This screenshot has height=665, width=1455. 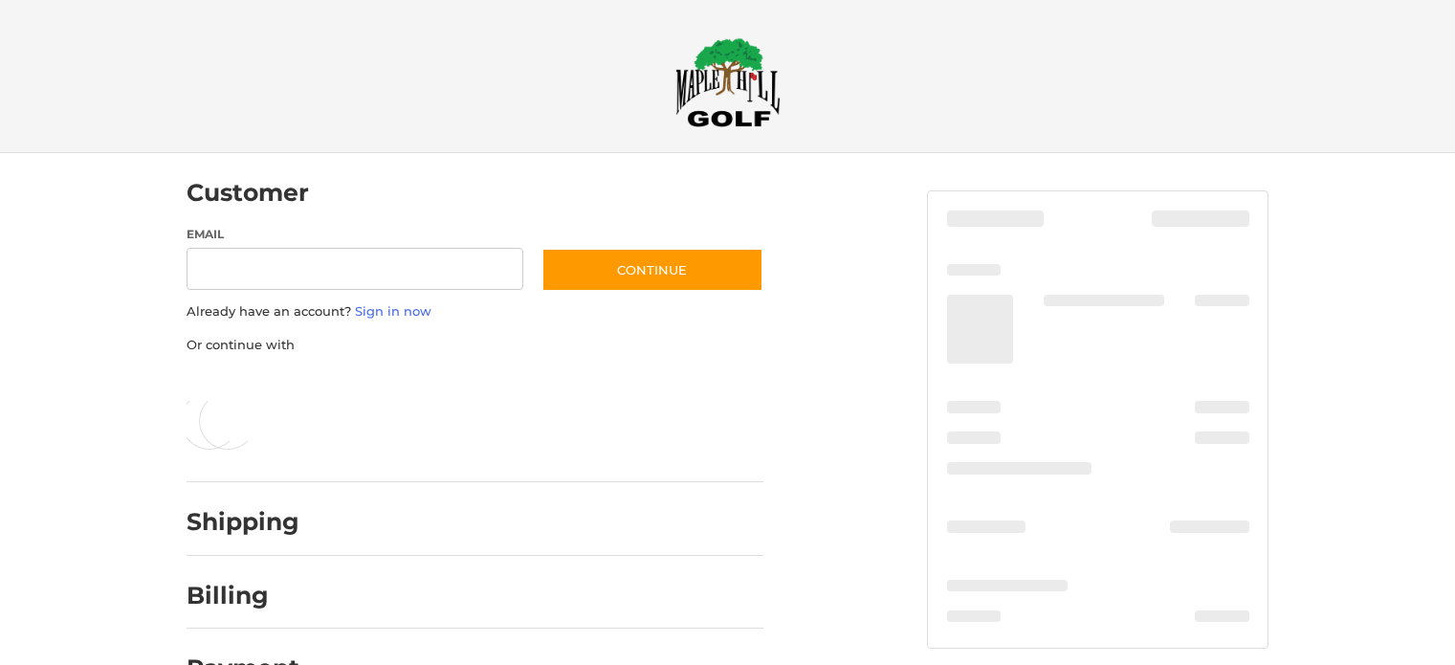 I want to click on p: Or continue with, so click(x=474, y=345).